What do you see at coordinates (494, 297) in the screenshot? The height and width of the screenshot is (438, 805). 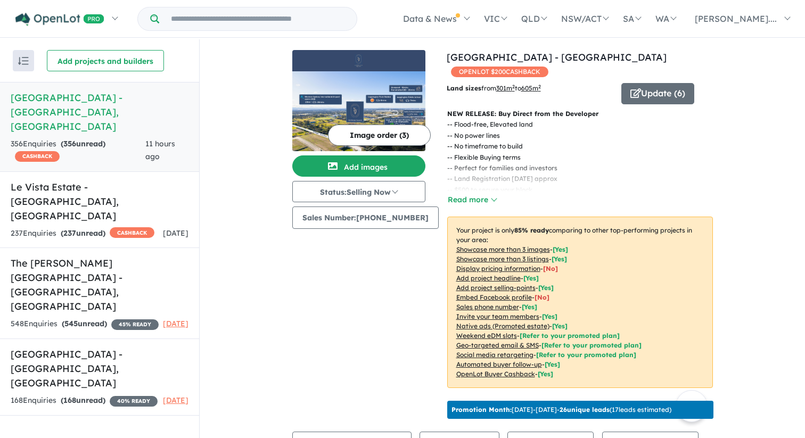 I see `u: Embed Facebook profile` at bounding box center [494, 297].